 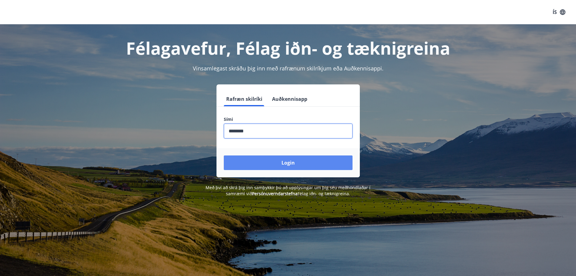 What do you see at coordinates (288, 119) in the screenshot?
I see `label: Sími` at bounding box center [288, 119].